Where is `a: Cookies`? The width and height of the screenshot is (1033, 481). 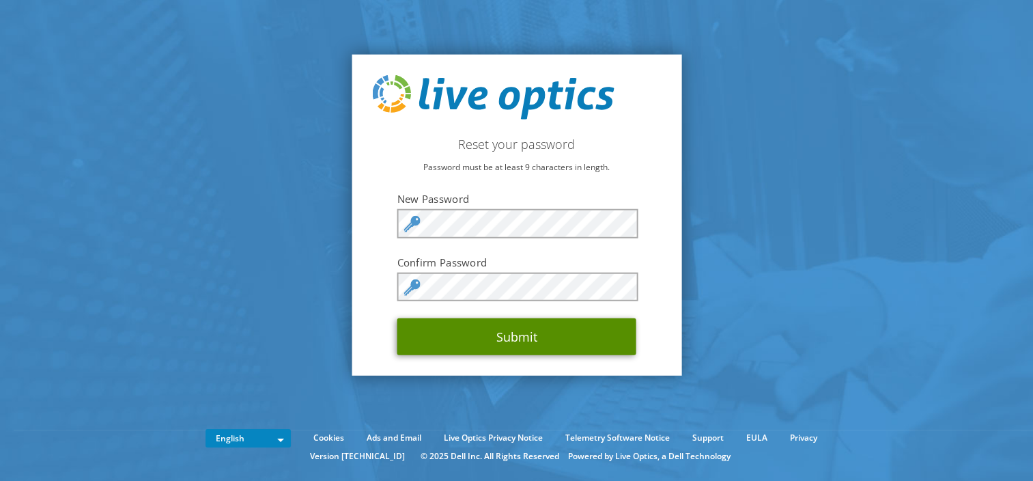
a: Cookies is located at coordinates (328, 438).